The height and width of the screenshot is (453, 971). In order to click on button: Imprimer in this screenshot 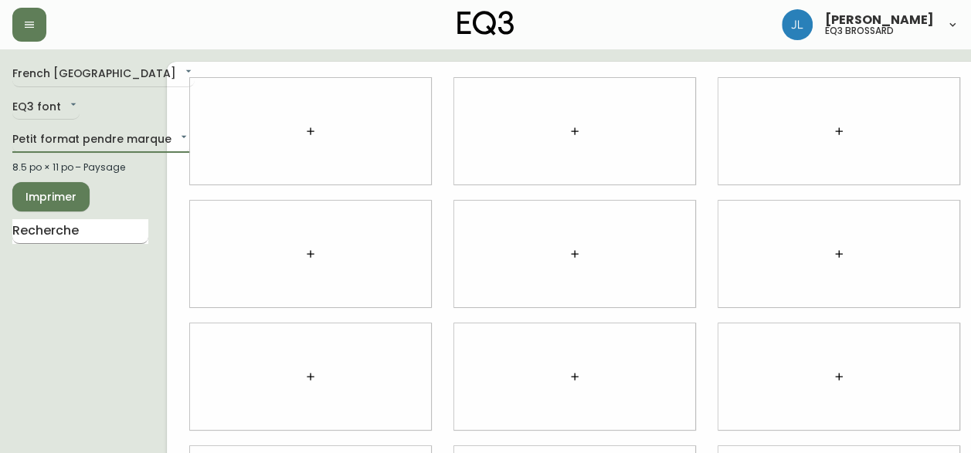, I will do `click(51, 197)`.